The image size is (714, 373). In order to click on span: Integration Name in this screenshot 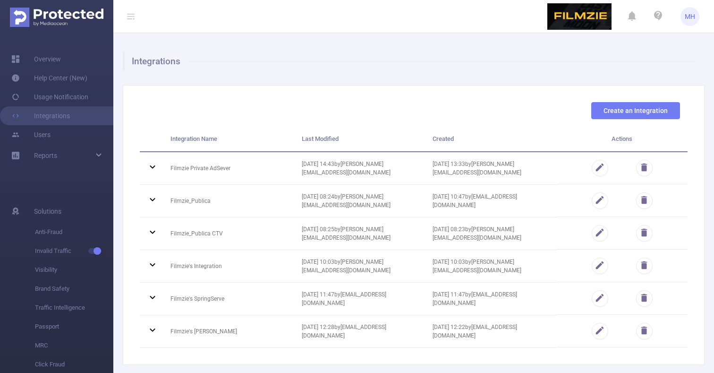, I will do `click(194, 138)`.